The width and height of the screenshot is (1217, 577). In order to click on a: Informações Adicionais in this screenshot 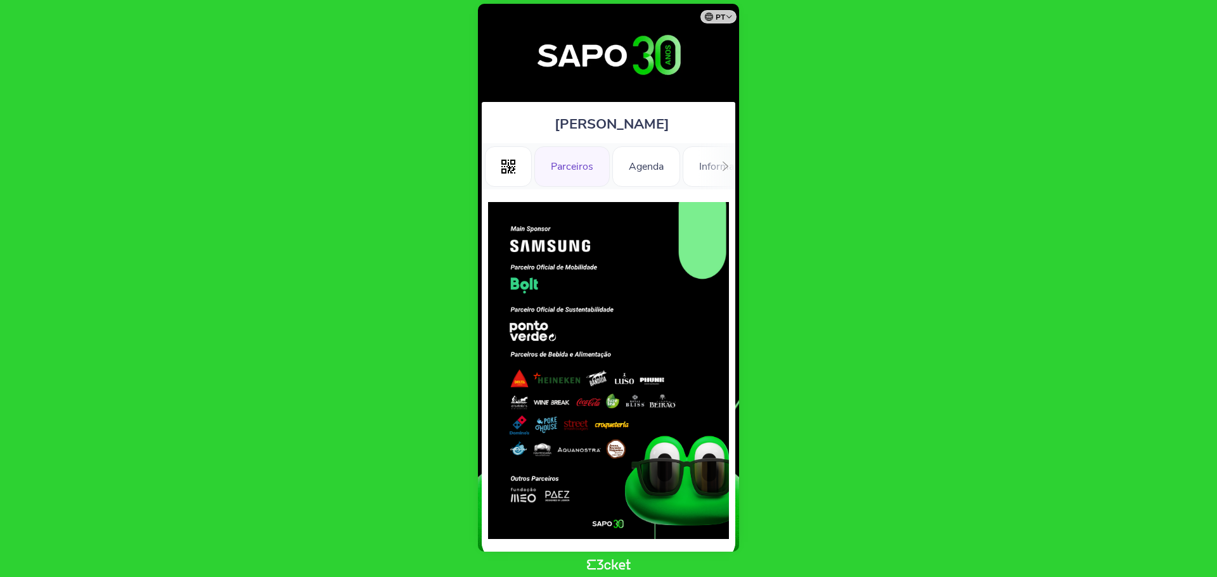, I will do `click(752, 165)`.